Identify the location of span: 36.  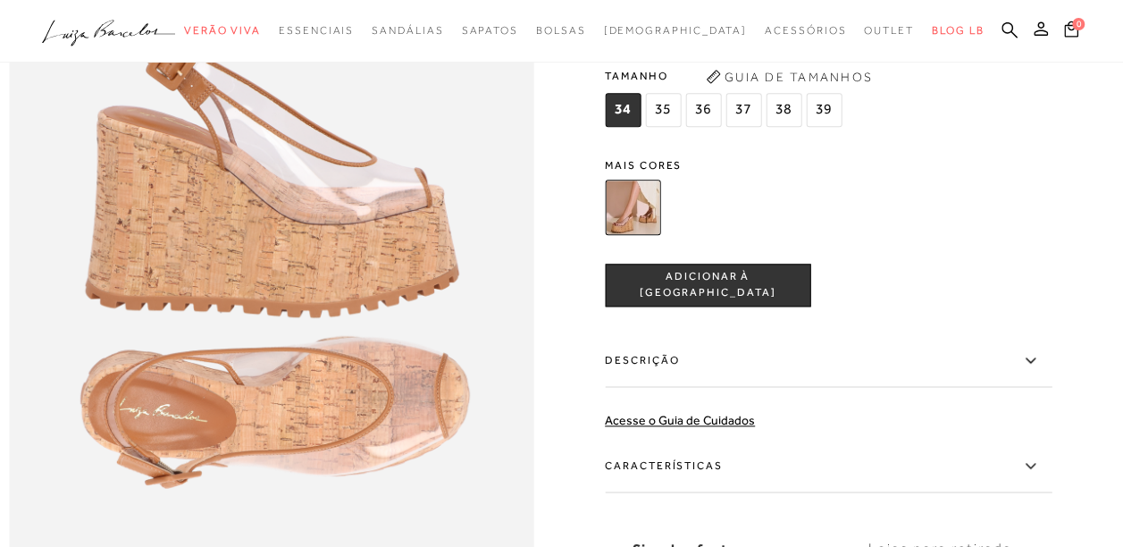
(703, 110).